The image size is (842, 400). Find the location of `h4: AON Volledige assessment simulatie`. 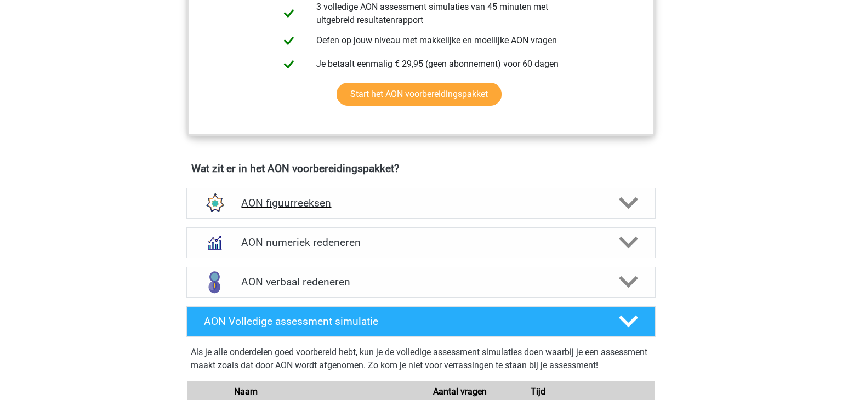

h4: AON Volledige assessment simulatie is located at coordinates (402, 321).